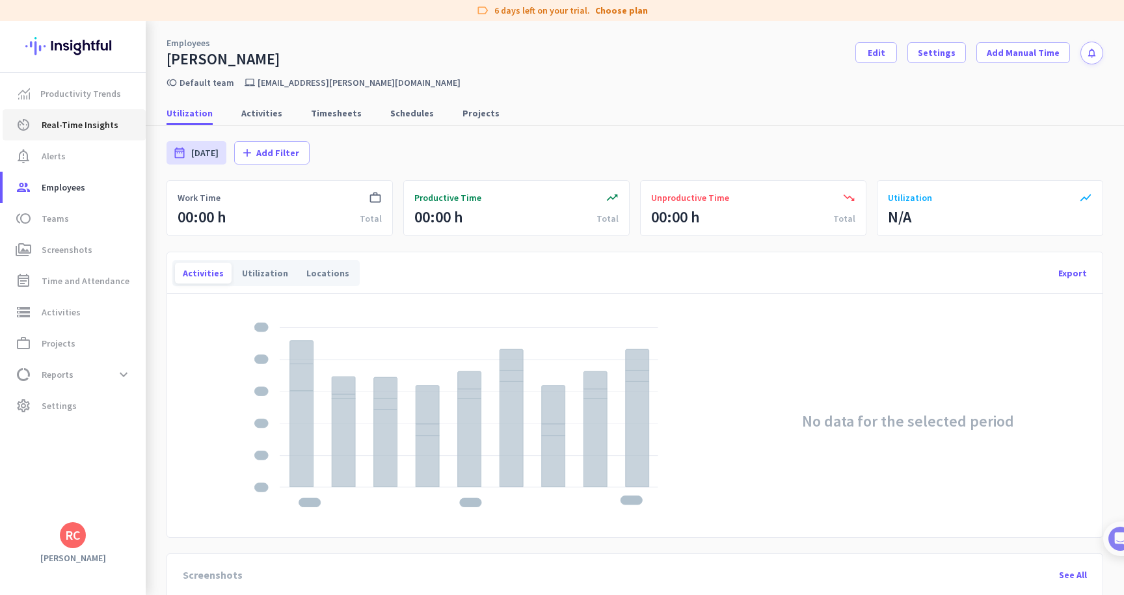  Describe the element at coordinates (67, 250) in the screenshot. I see `span: Screenshots` at that location.